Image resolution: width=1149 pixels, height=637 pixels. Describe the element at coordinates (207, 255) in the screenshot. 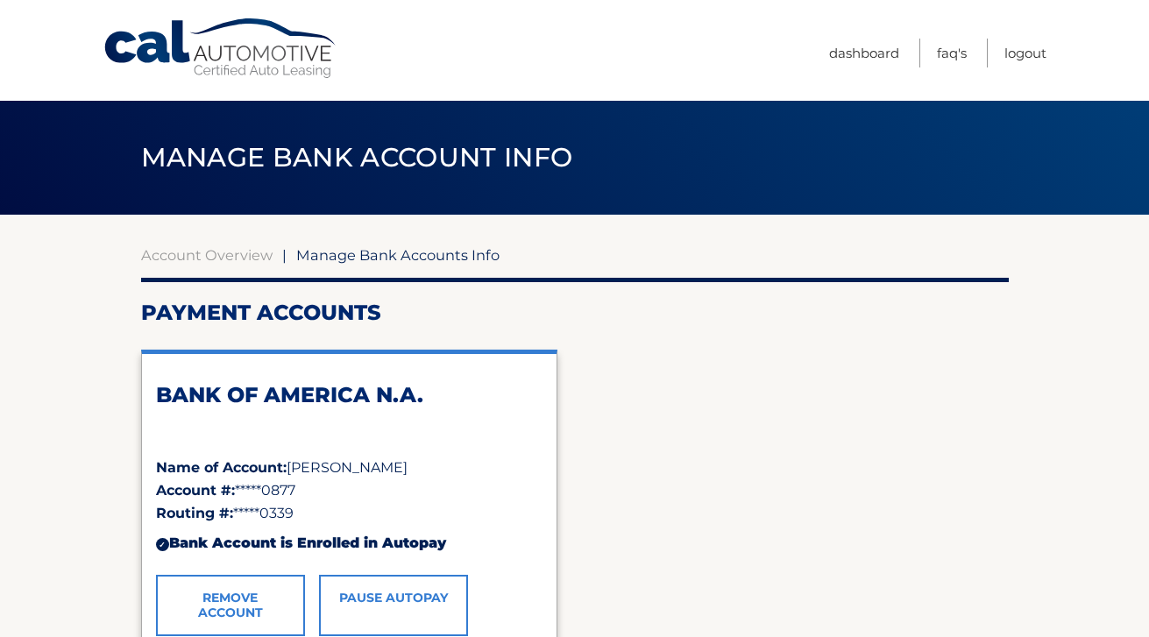

I see `a: Account Overview` at that location.